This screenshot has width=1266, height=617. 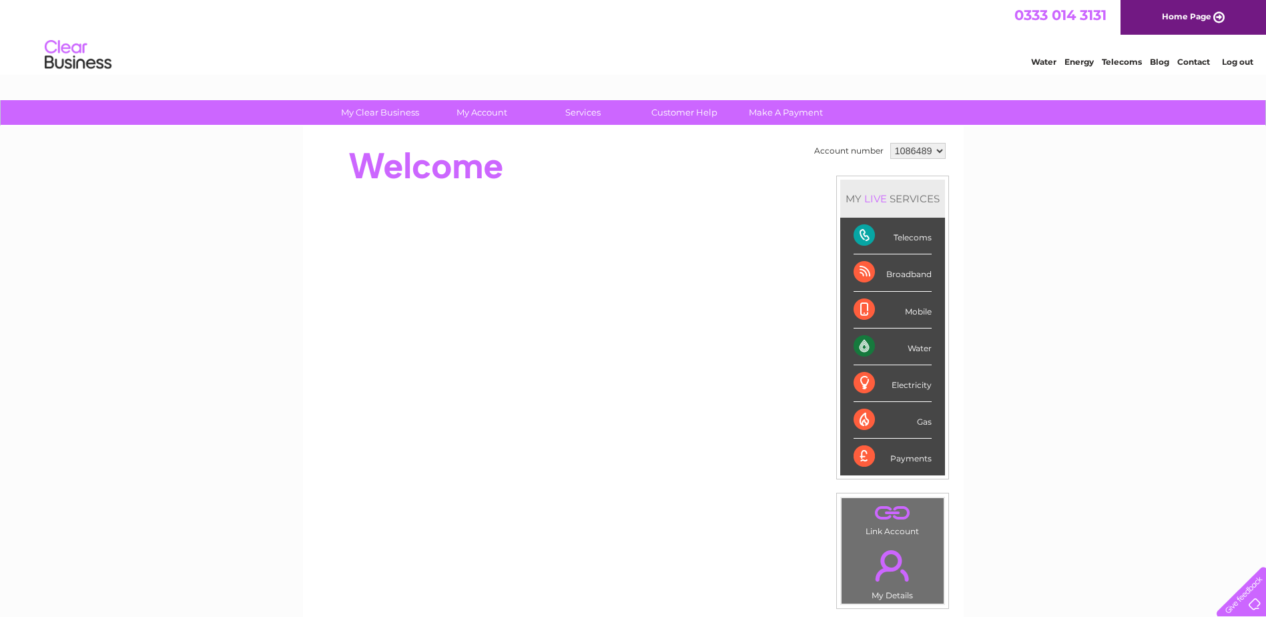 I want to click on div: Telecoms, so click(x=892, y=236).